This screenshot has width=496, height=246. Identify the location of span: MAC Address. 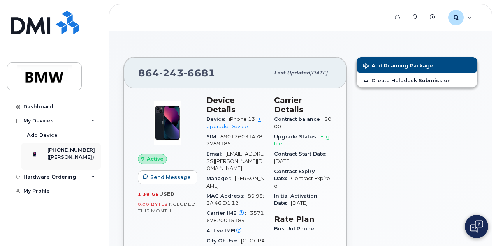
(227, 196).